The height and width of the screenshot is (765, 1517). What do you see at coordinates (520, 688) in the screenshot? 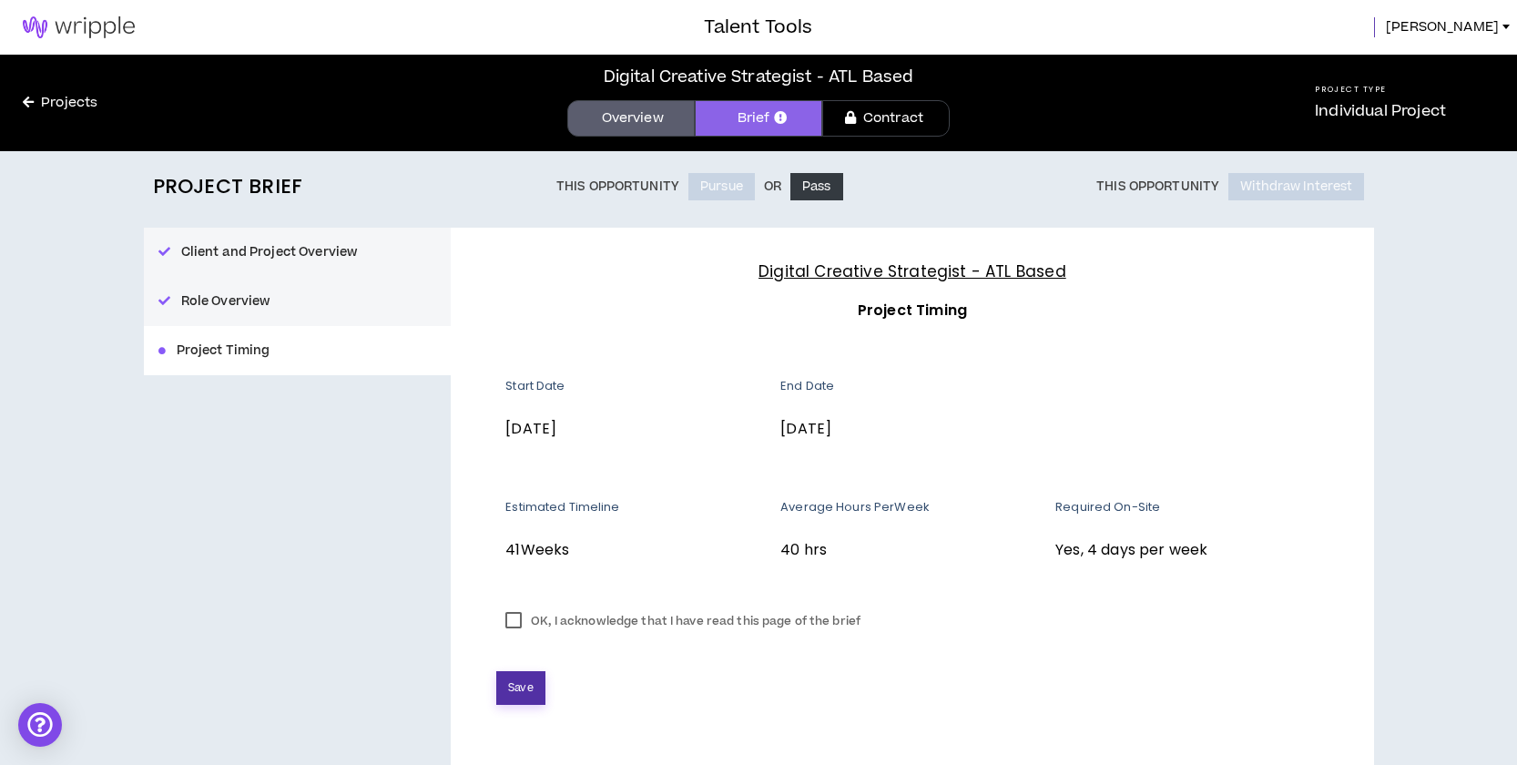
I see `span: Save` at bounding box center [520, 688].